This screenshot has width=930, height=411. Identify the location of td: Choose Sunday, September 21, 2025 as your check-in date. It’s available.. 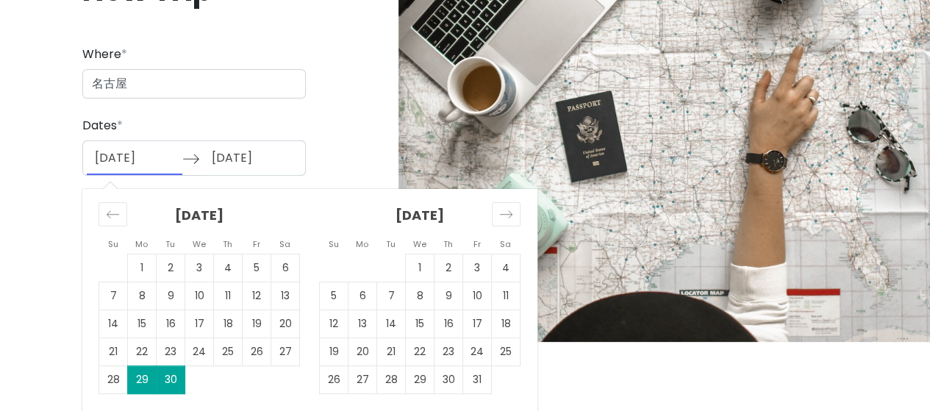
(113, 352).